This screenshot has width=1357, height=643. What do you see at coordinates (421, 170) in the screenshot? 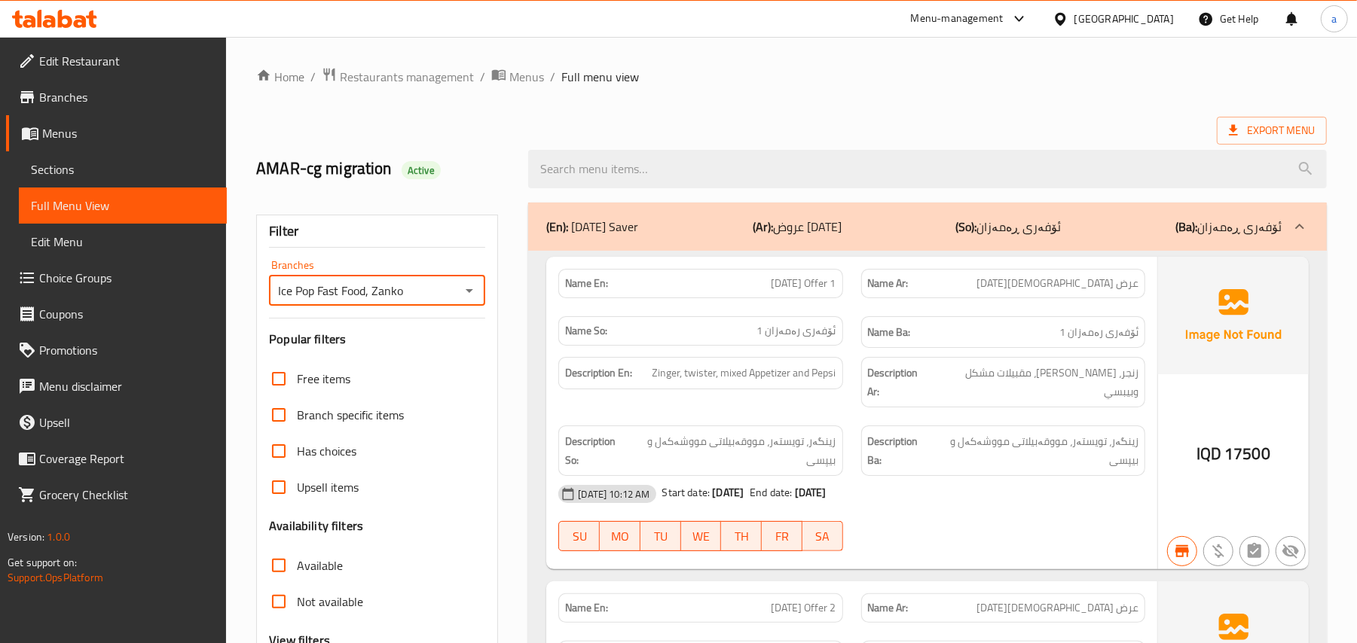
I see `span: Active` at bounding box center [421, 170].